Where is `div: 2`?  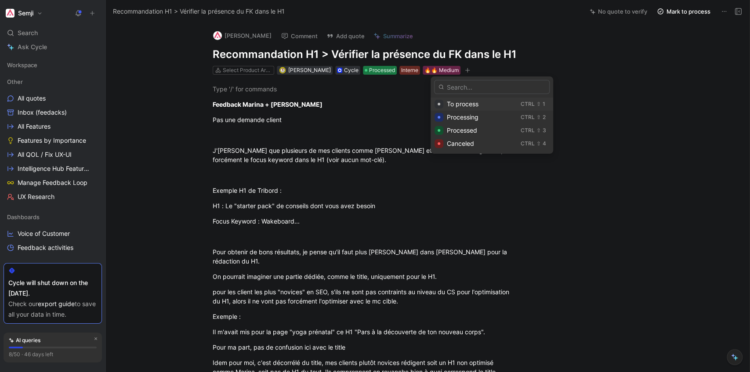
div: 2 is located at coordinates (544, 117).